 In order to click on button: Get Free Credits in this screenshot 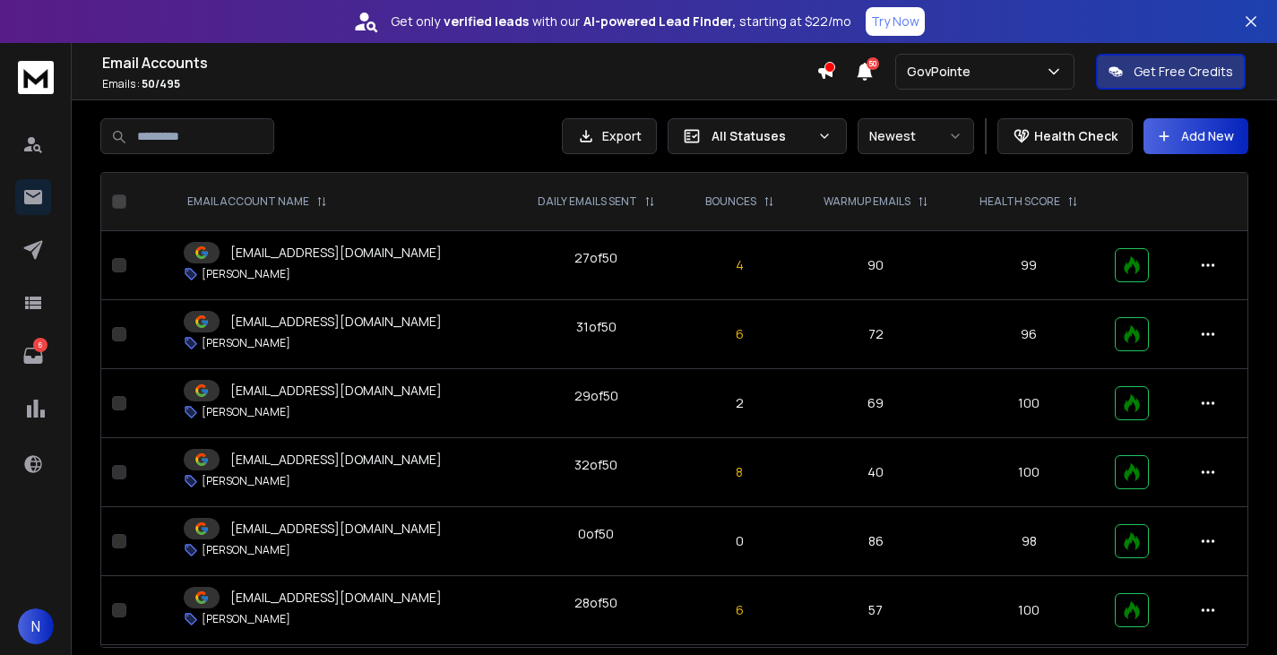, I will do `click(1170, 72)`.